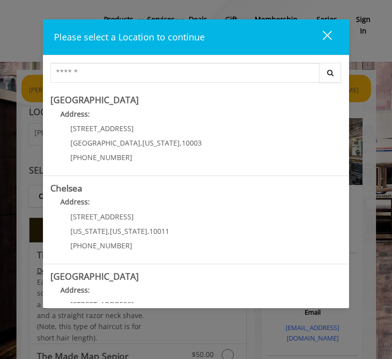  Describe the element at coordinates (321, 37) in the screenshot. I see `div: close dialog` at that location.